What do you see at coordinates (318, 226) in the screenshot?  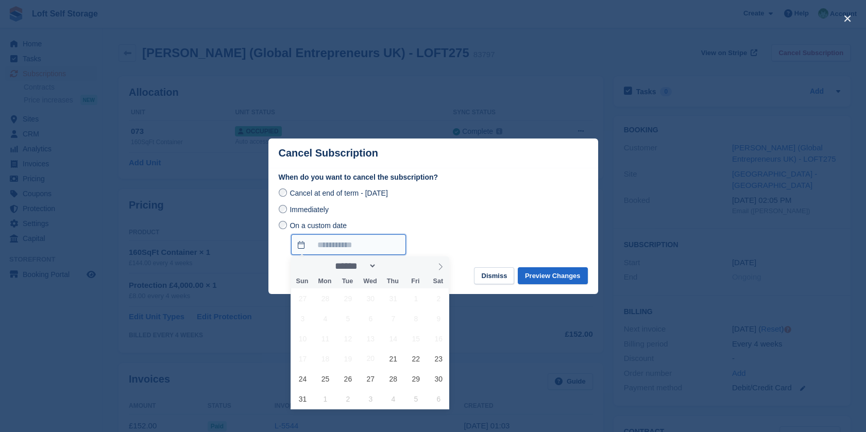 I see `span: On a custom date` at bounding box center [318, 226].